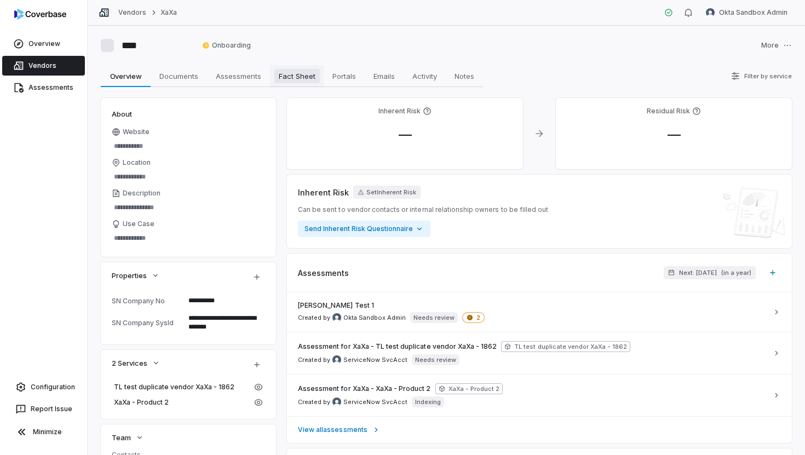  Describe the element at coordinates (473, 317) in the screenshot. I see `span: 2` at that location.